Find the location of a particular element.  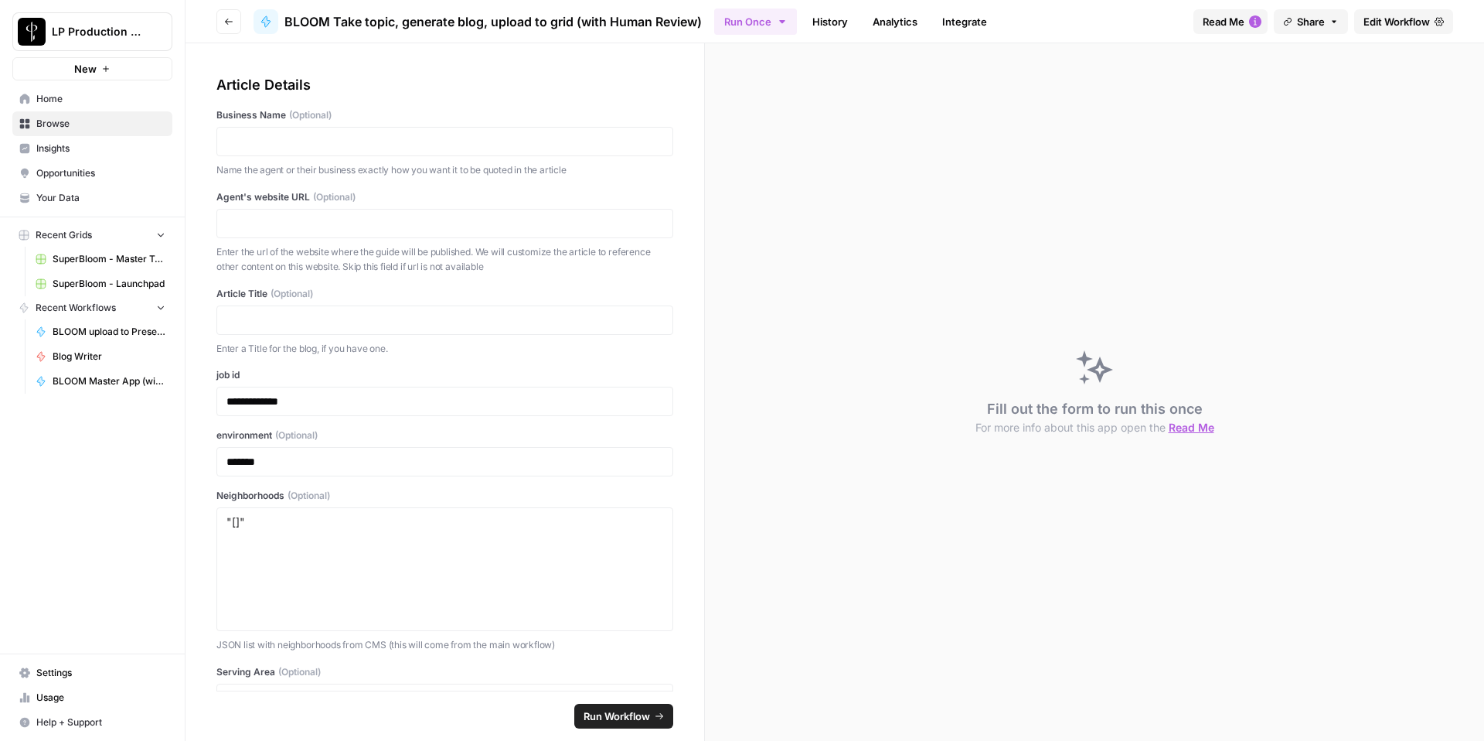

button: Read Me is located at coordinates (1231, 22).